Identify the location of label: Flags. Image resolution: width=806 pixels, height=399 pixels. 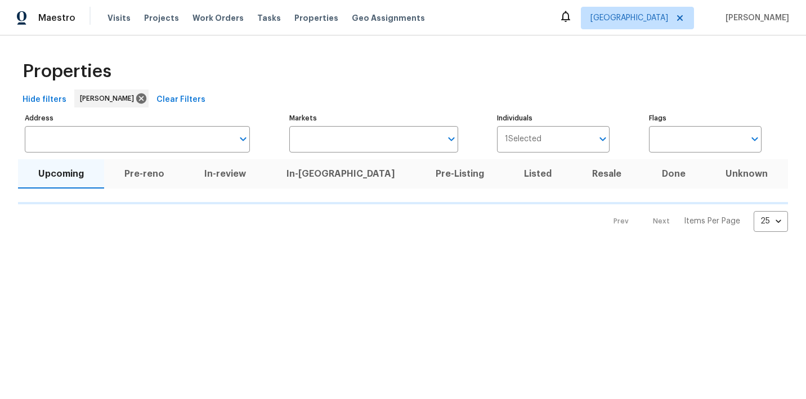
(706, 118).